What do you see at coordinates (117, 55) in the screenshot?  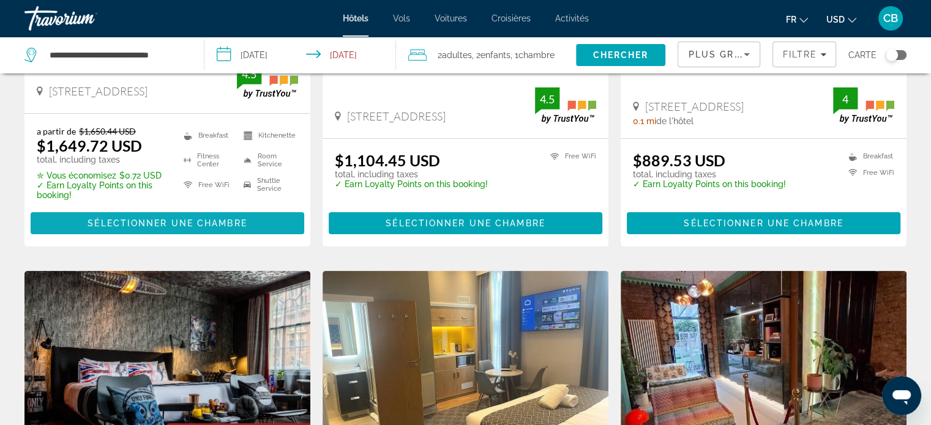 I see `input: Search hotel destination` at bounding box center [117, 55].